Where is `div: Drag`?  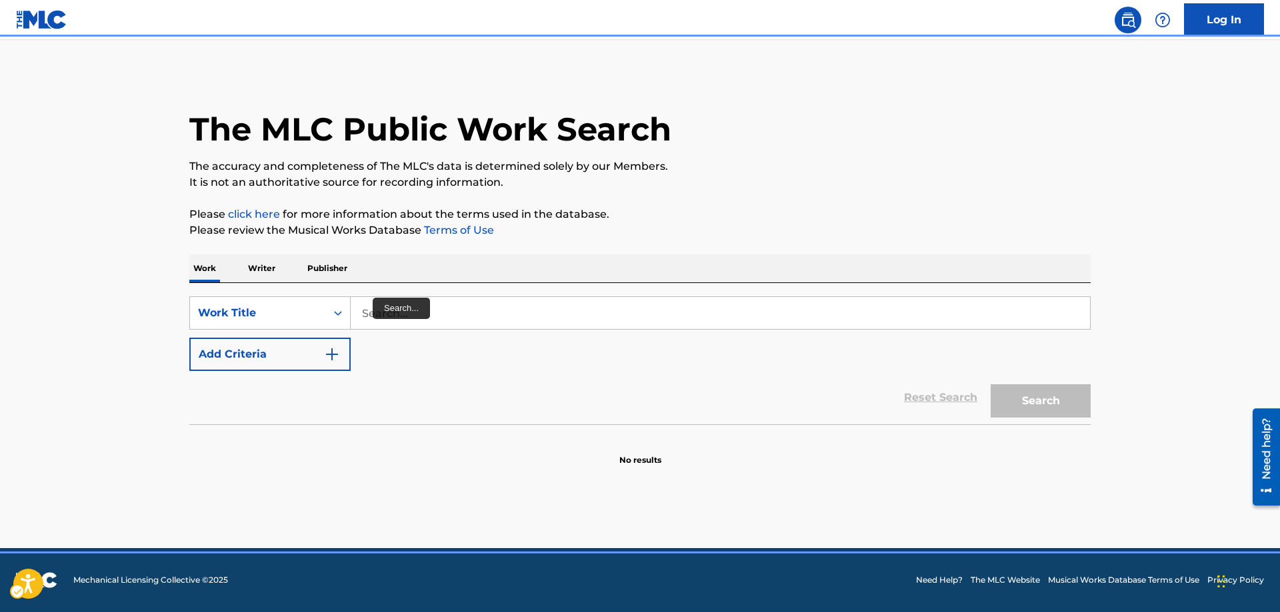
div: Drag is located at coordinates (1221, 582).